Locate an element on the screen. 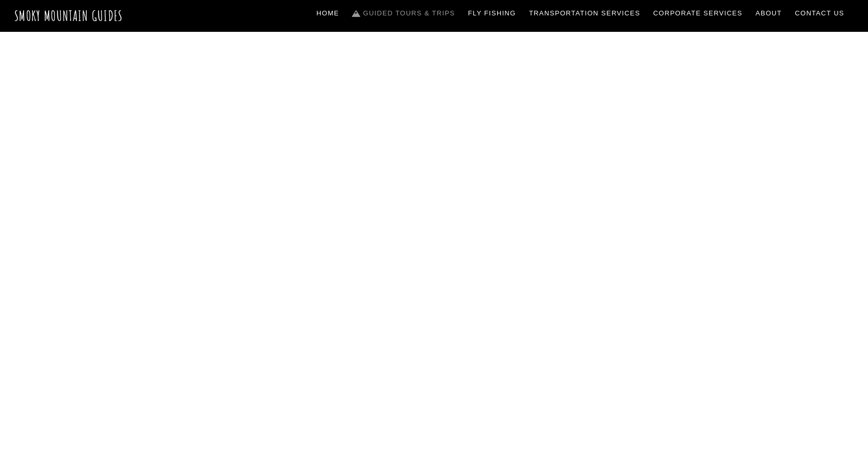 This screenshot has width=868, height=461. span: Smoky Mountain Guides is located at coordinates (69, 15).